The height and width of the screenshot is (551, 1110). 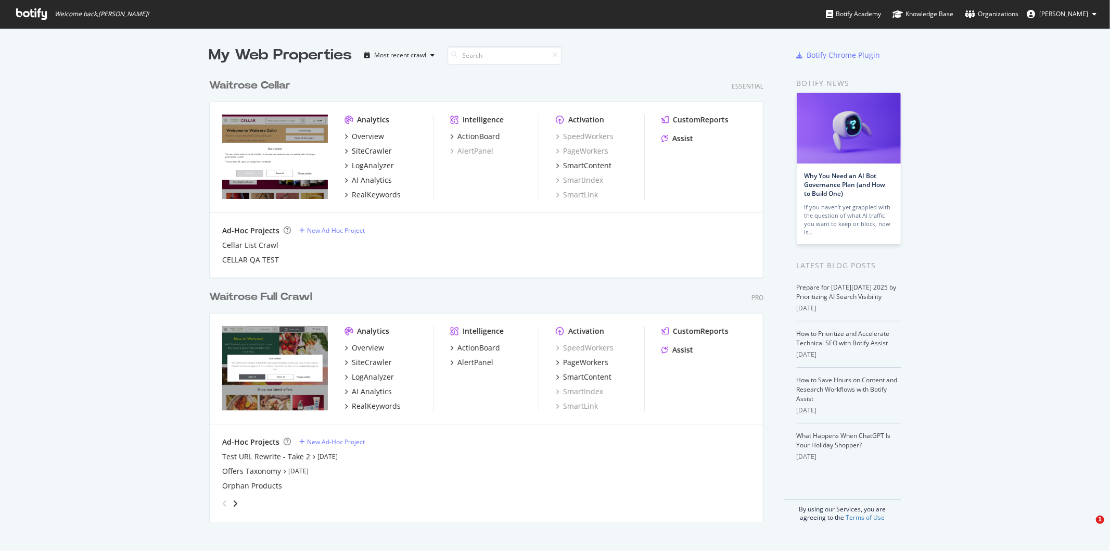 I want to click on div: Botify news, so click(x=849, y=83).